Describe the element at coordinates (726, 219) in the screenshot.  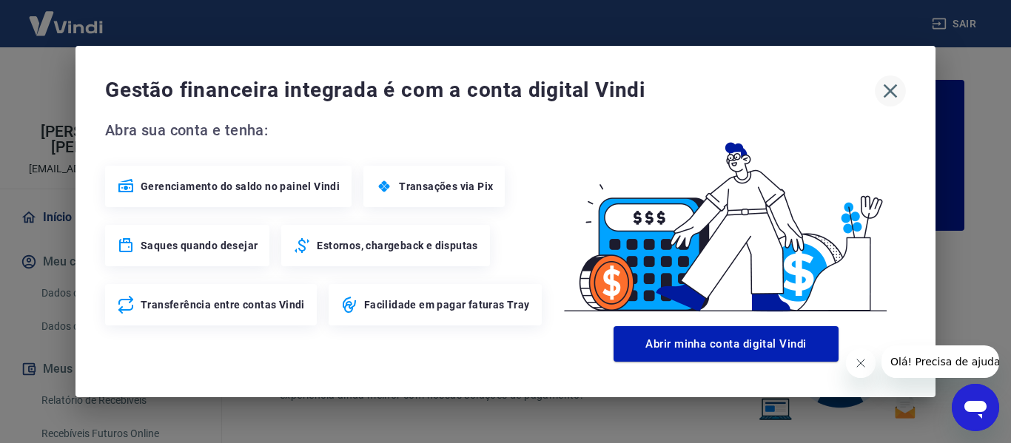
I see `img: Good Billing` at that location.